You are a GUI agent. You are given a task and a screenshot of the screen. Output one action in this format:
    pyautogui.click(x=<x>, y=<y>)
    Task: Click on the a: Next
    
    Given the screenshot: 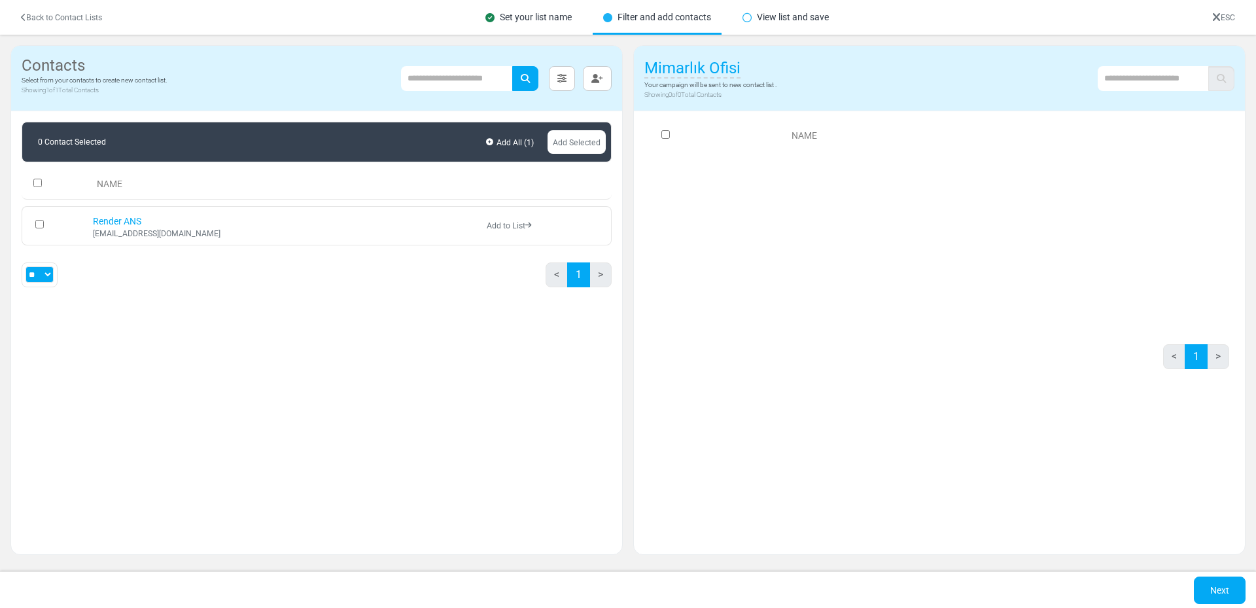 What is the action you would take?
    pyautogui.click(x=1219, y=590)
    